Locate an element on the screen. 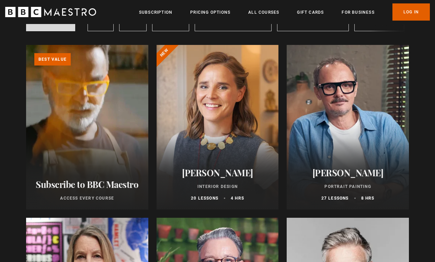 The width and height of the screenshot is (435, 262). a: For business is located at coordinates (358, 12).